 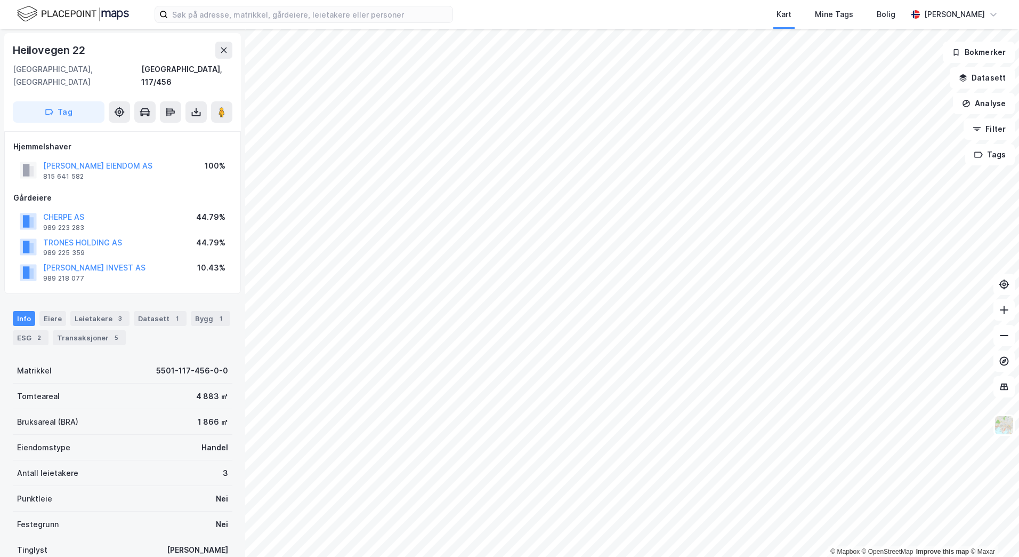 I want to click on div: Festegrunn, so click(x=38, y=524).